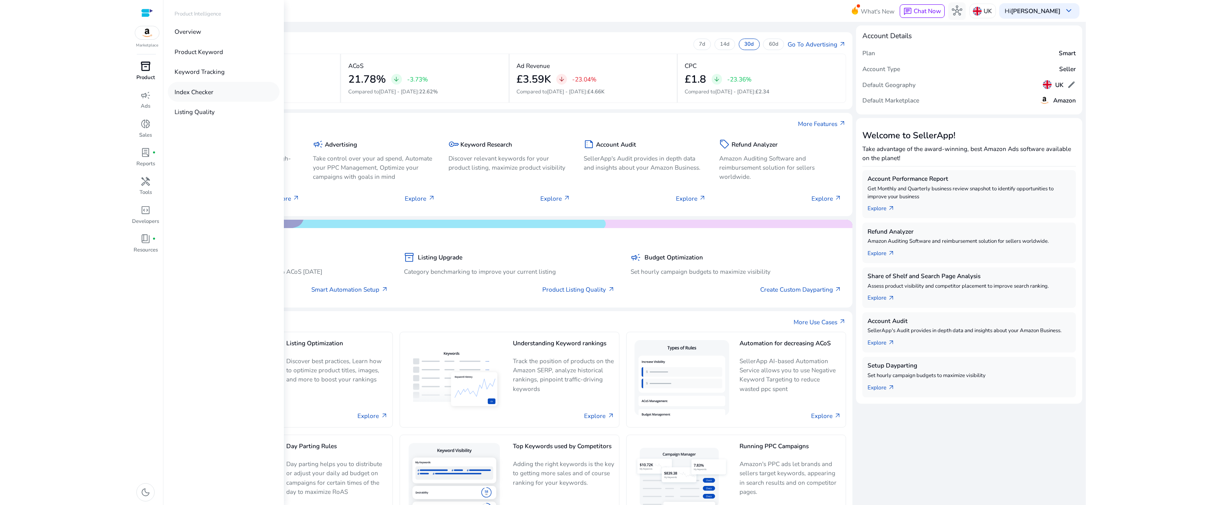  I want to click on p: Get Monthly and Quarterly business review snapshot to identify opportunities to improve your busi..., so click(969, 193).